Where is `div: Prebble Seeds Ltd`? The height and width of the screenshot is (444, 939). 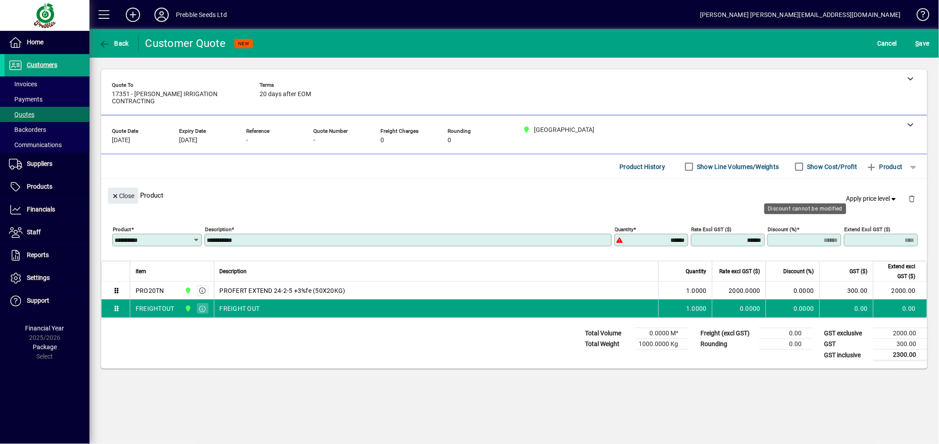
div: Prebble Seeds Ltd is located at coordinates (201, 15).